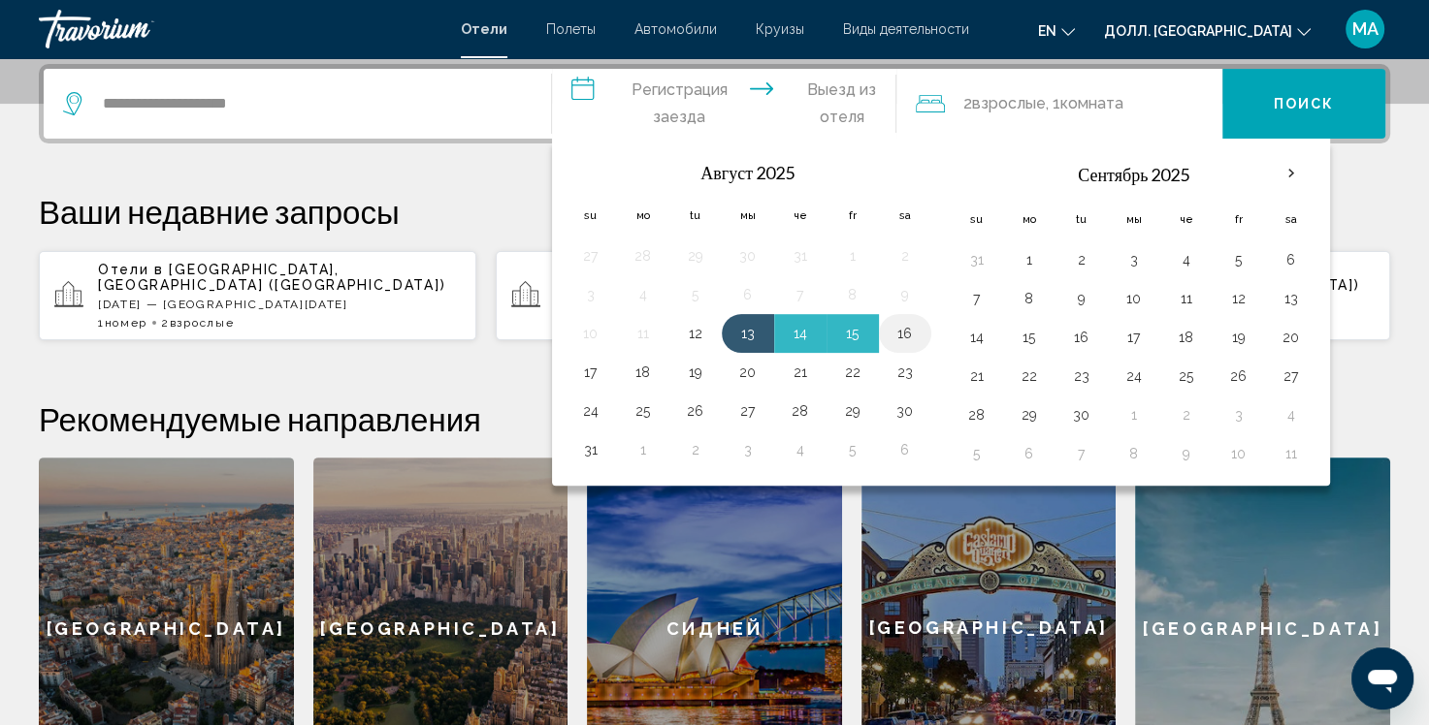  What do you see at coordinates (1090, 103) in the screenshot?
I see `ya-tr-span: Комната` at bounding box center [1090, 103].